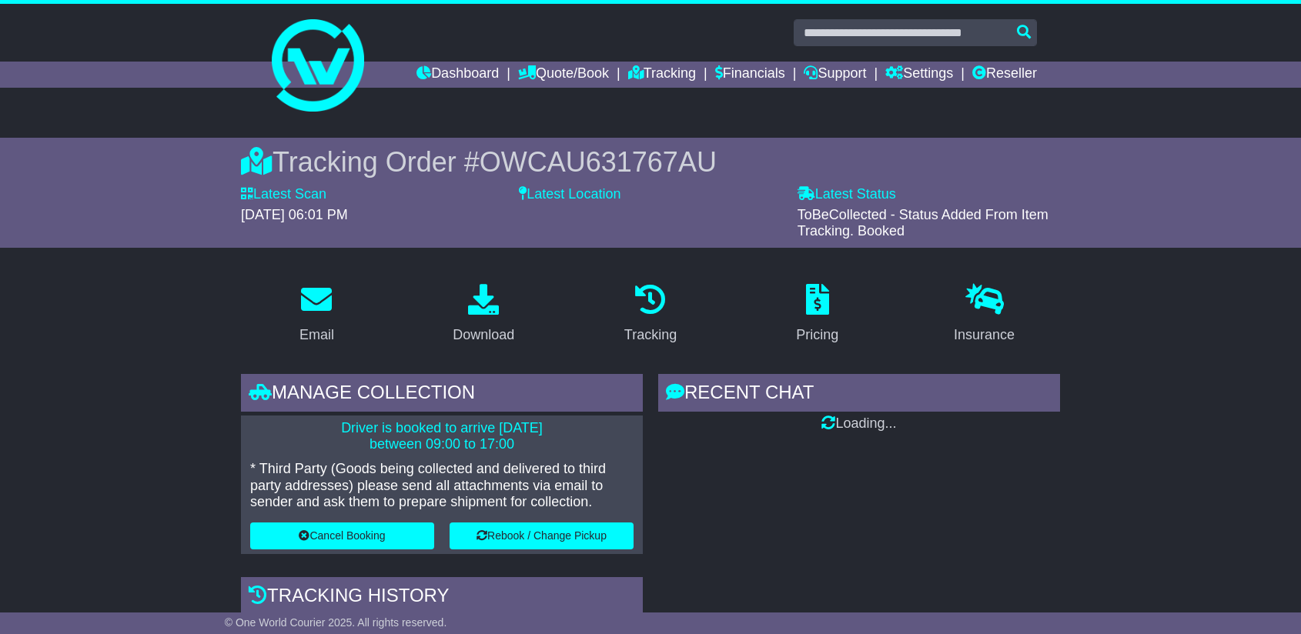  I want to click on a: Email, so click(316, 315).